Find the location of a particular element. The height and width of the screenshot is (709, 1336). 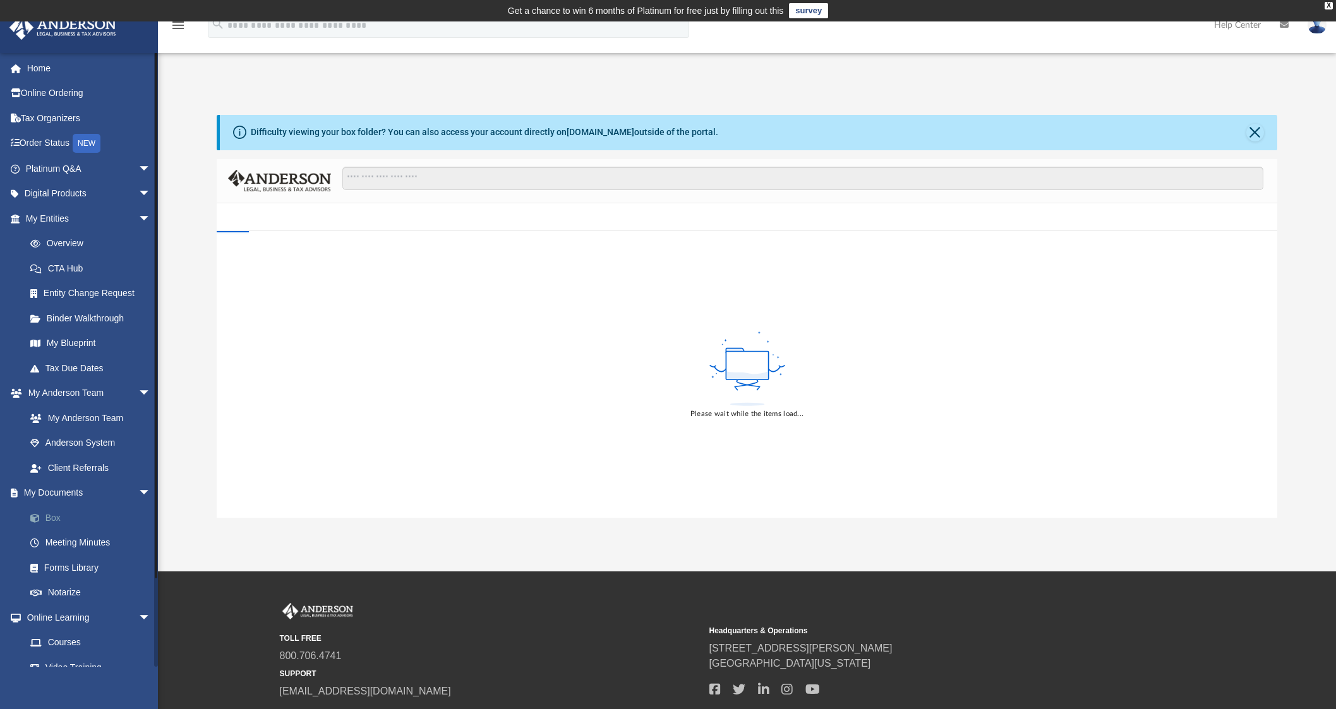

a: Platinum Q&Aarrow_drop_down is located at coordinates (89, 169).